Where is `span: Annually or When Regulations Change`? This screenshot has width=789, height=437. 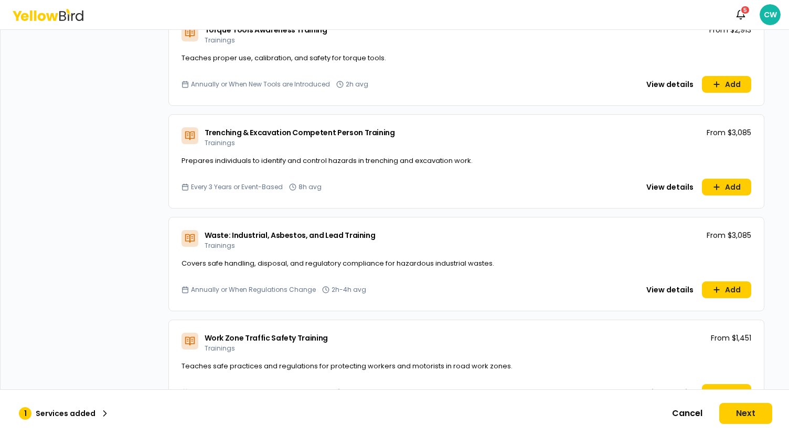
span: Annually or When Regulations Change is located at coordinates (253, 290).